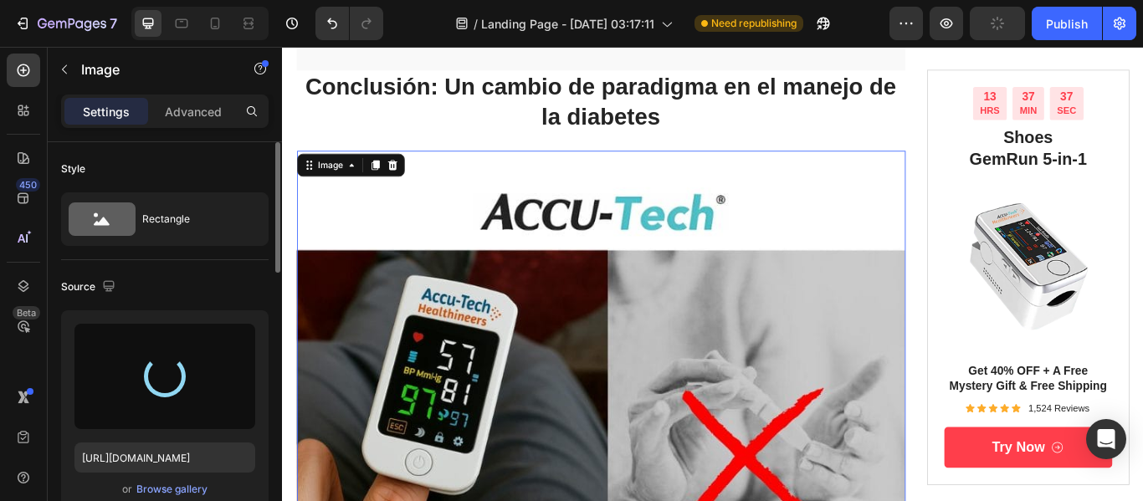 This screenshot has width=1143, height=501. Describe the element at coordinates (371, 64) in the screenshot. I see `strong: Conclusión: Un cambio de paradigma en el manejo de la diabetes` at that location.